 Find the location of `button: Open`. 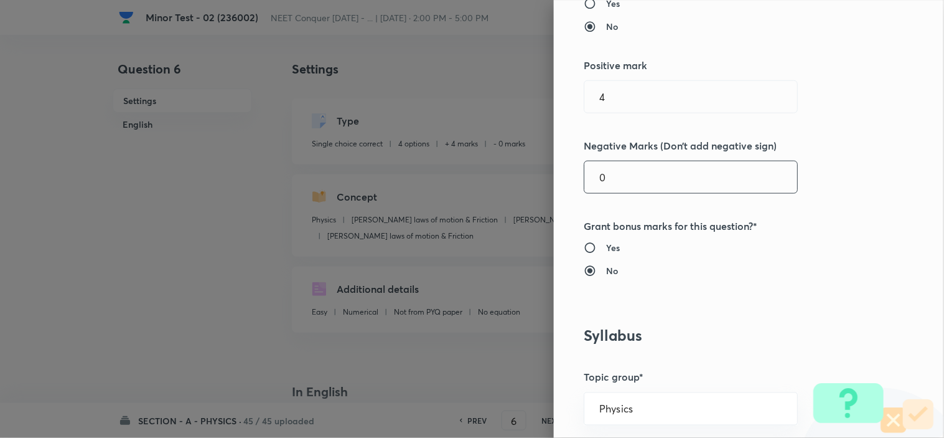

button: Open is located at coordinates (792, 409).